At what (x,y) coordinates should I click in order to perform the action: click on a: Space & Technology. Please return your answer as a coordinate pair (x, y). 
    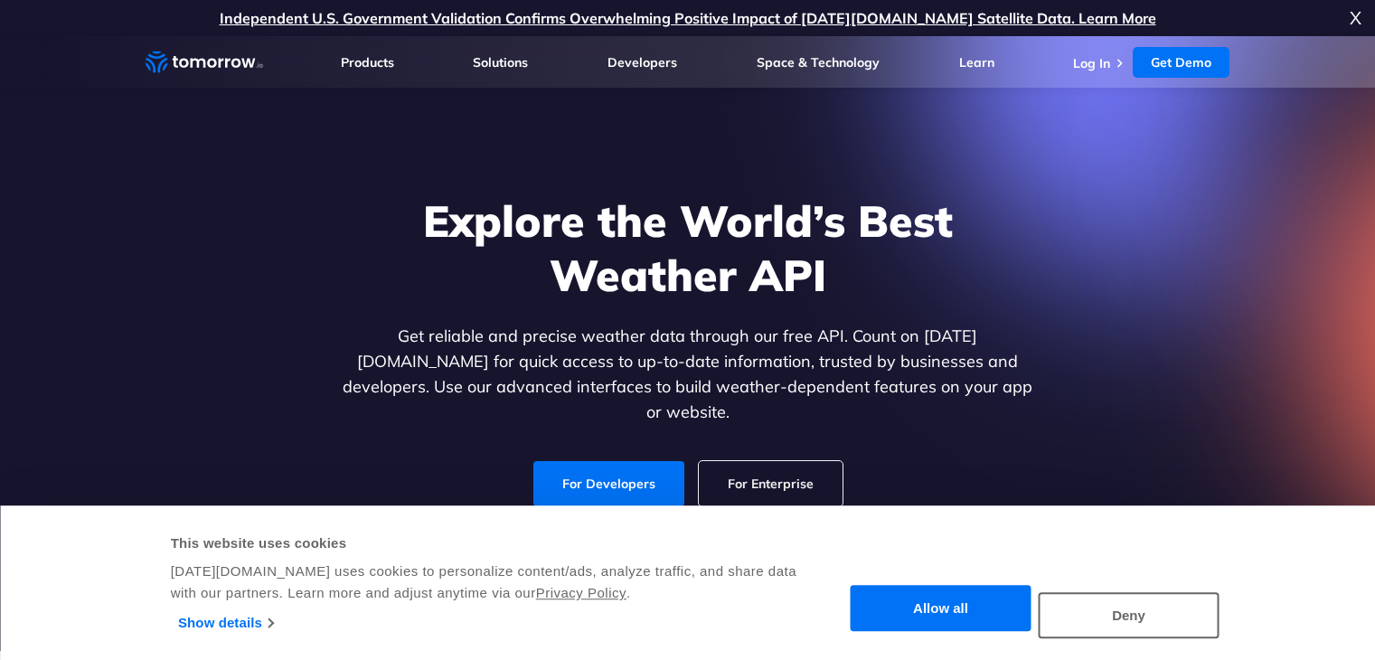
    Looking at the image, I should click on (818, 62).